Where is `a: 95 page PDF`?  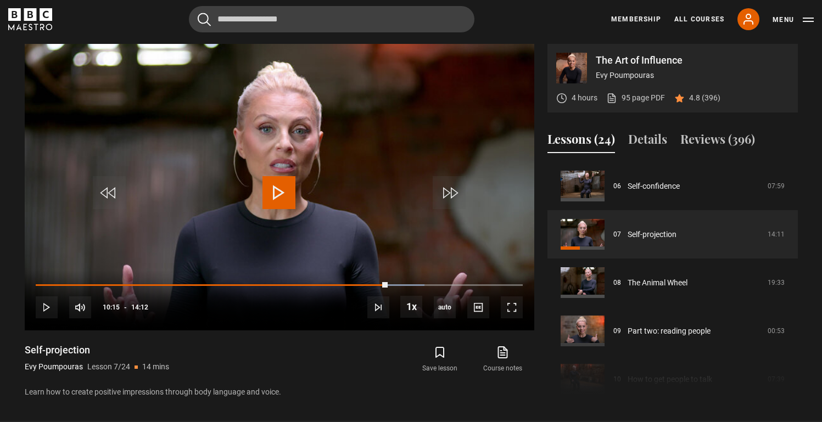 a: 95 page PDF is located at coordinates (635, 98).